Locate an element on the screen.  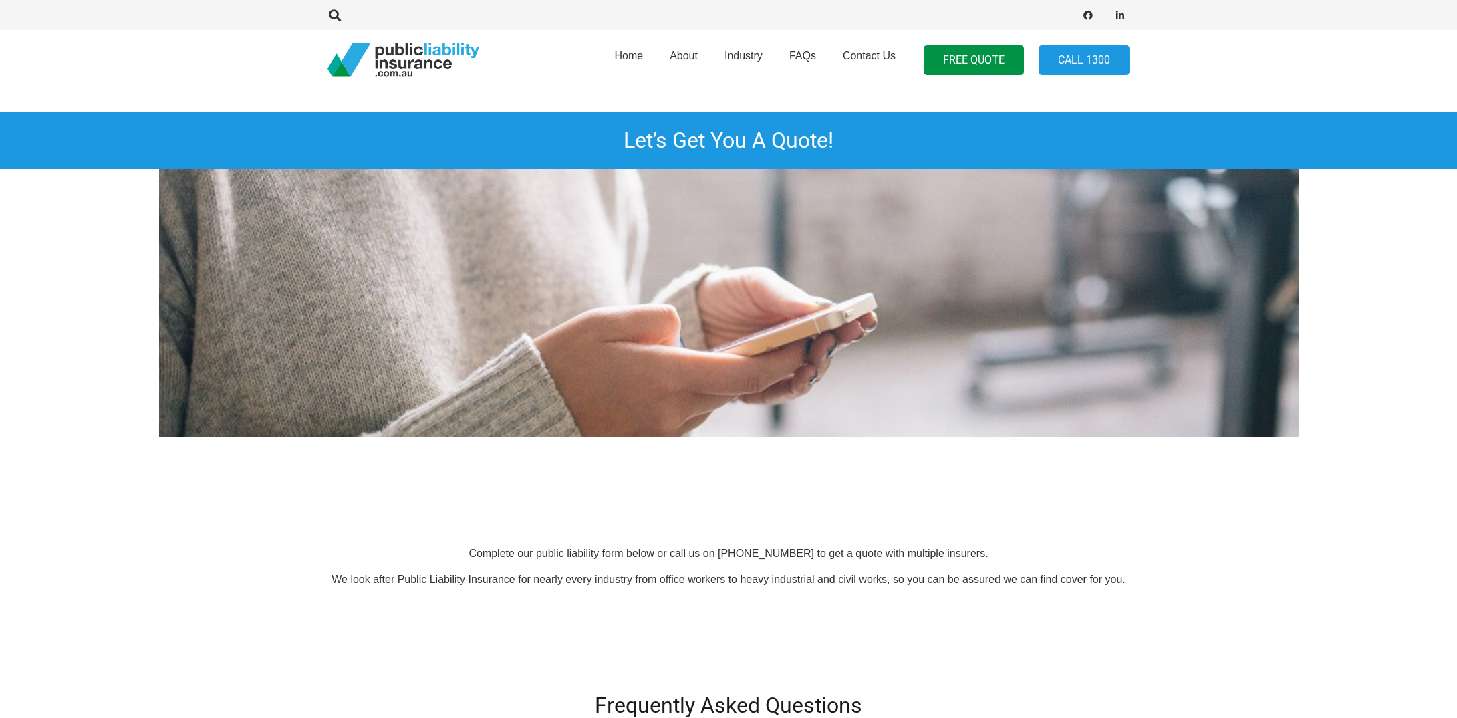
img: lloyds is located at coordinates (782, 470).